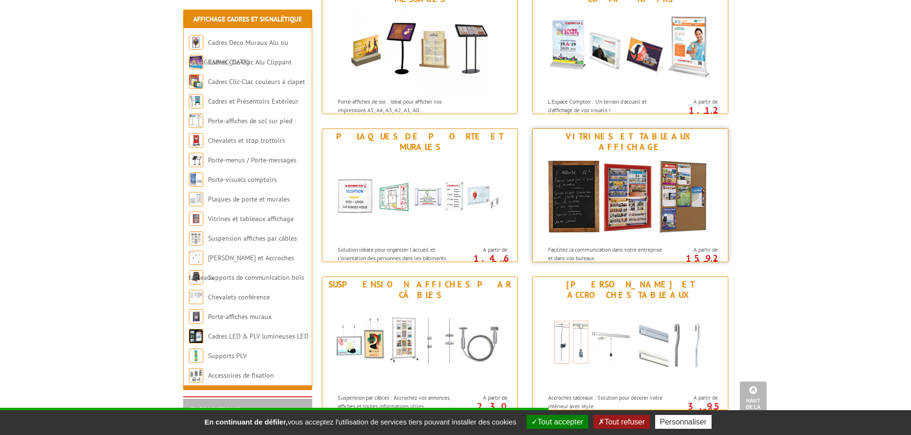  Describe the element at coordinates (247, 19) in the screenshot. I see `a: Affichage Cadres et Signalétique` at that location.